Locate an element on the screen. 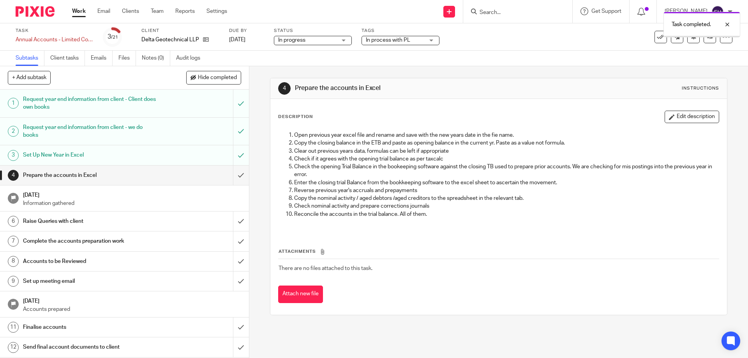  a: Notes (0) is located at coordinates (156, 58).